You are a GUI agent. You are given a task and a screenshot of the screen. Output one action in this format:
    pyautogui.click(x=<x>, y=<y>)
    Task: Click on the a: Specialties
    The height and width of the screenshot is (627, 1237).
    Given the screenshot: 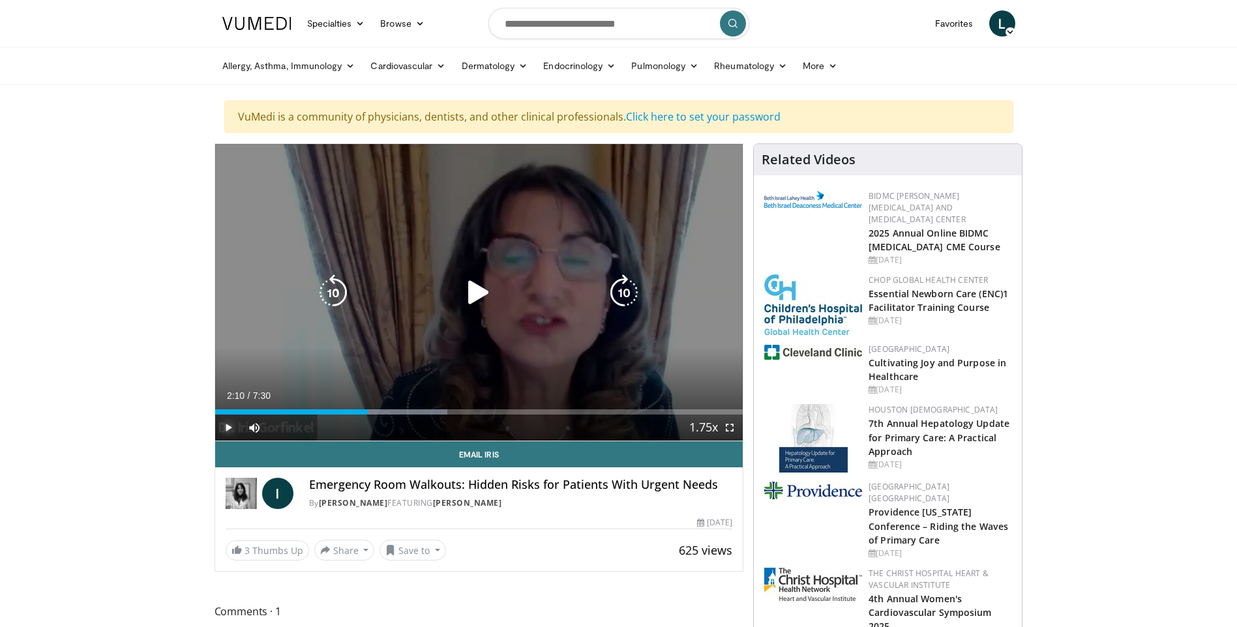 What is the action you would take?
    pyautogui.click(x=336, y=23)
    